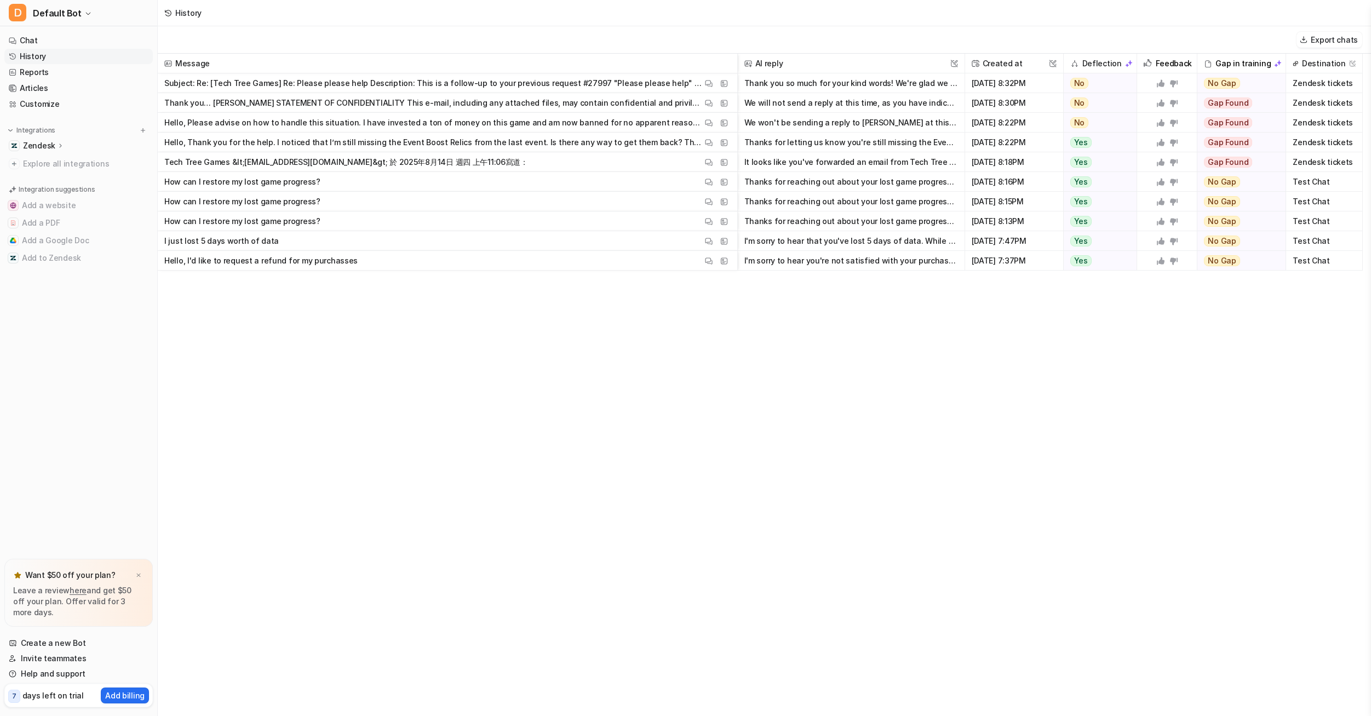  What do you see at coordinates (125, 695) in the screenshot?
I see `p: Add billing` at bounding box center [125, 695].